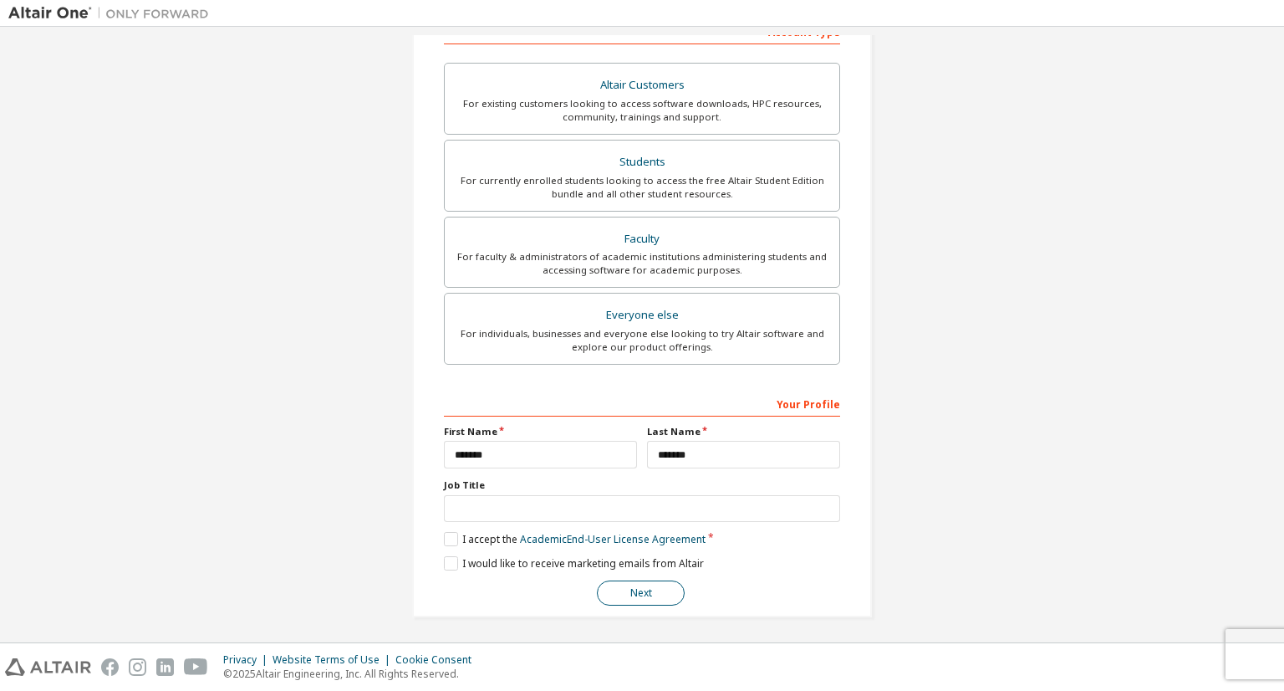  Describe the element at coordinates (438, 660) in the screenshot. I see `div: Cookie Consent` at that location.